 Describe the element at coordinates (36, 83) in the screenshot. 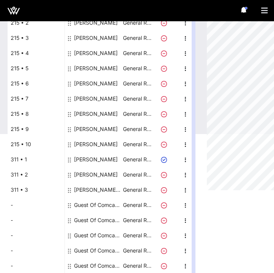

I see `div: 215 • 6` at that location.